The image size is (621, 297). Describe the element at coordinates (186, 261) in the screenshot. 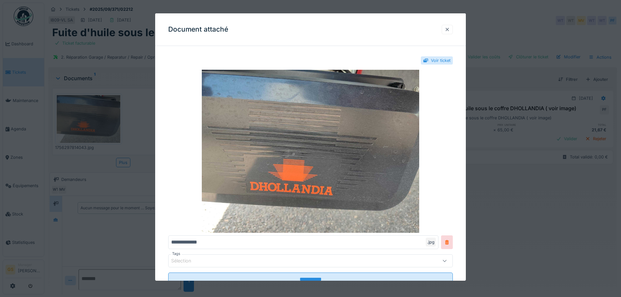

I see `div: Sélection` at that location.